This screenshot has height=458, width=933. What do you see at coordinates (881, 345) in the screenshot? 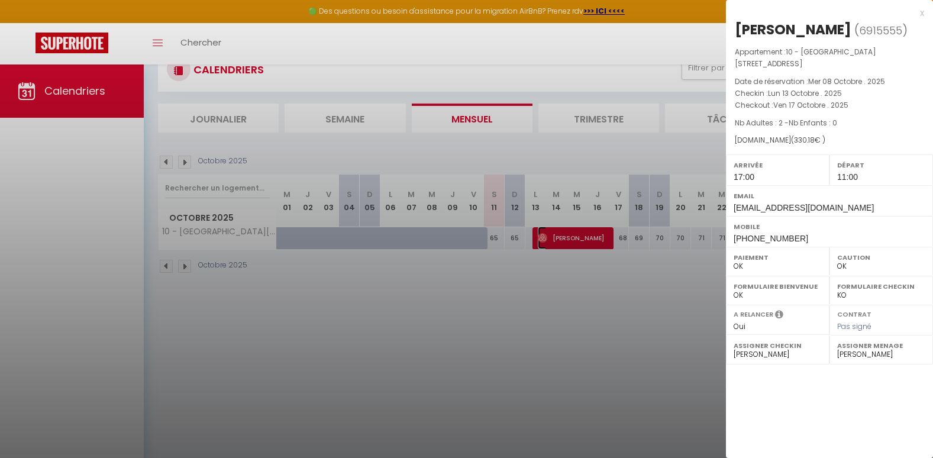
I see `label: Assigner Menage` at bounding box center [881, 345].